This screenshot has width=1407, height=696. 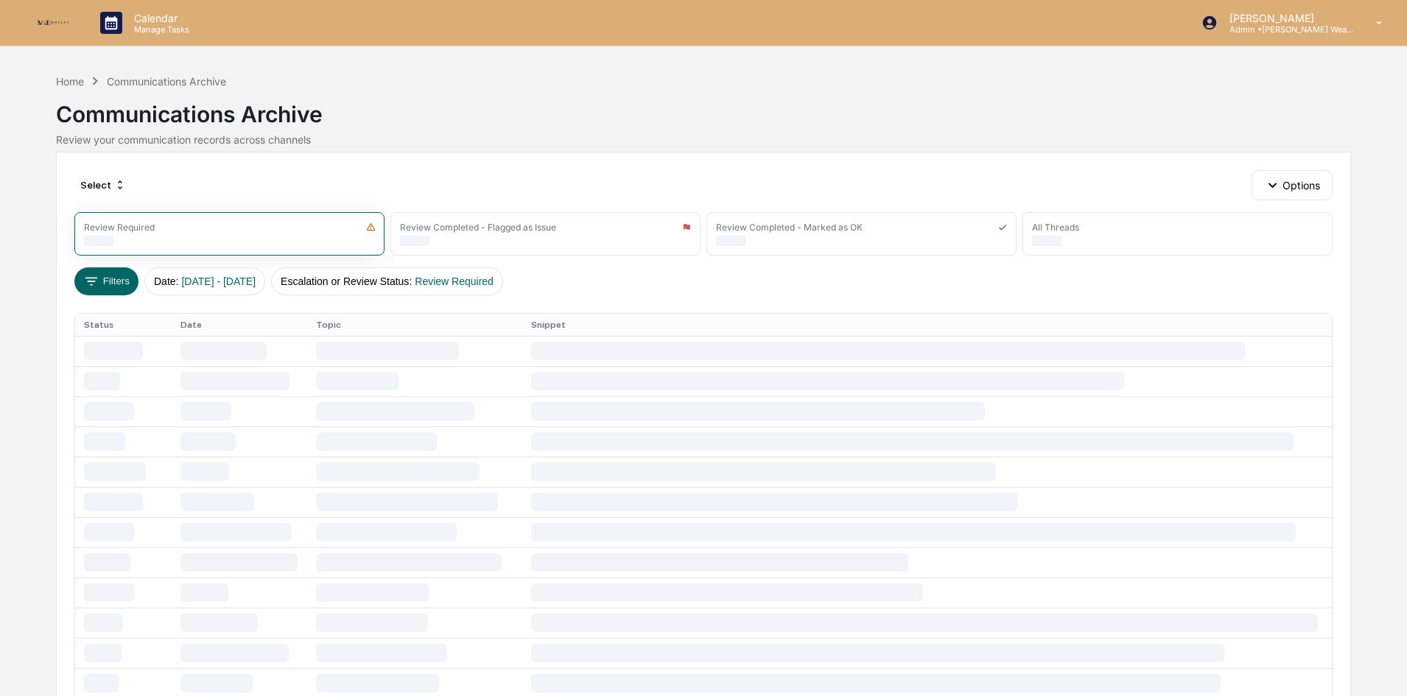 I want to click on button: Options, so click(x=1292, y=185).